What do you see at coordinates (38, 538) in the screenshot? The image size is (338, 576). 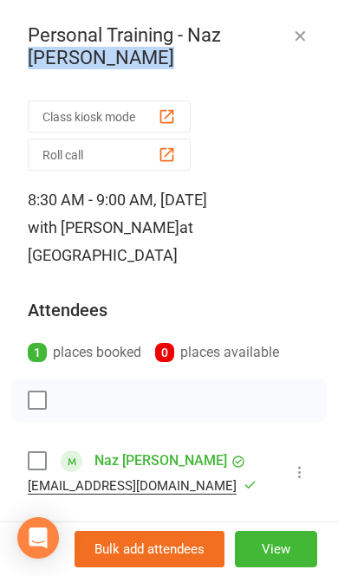 I see `div: Open Intercom Messenger` at bounding box center [38, 538].